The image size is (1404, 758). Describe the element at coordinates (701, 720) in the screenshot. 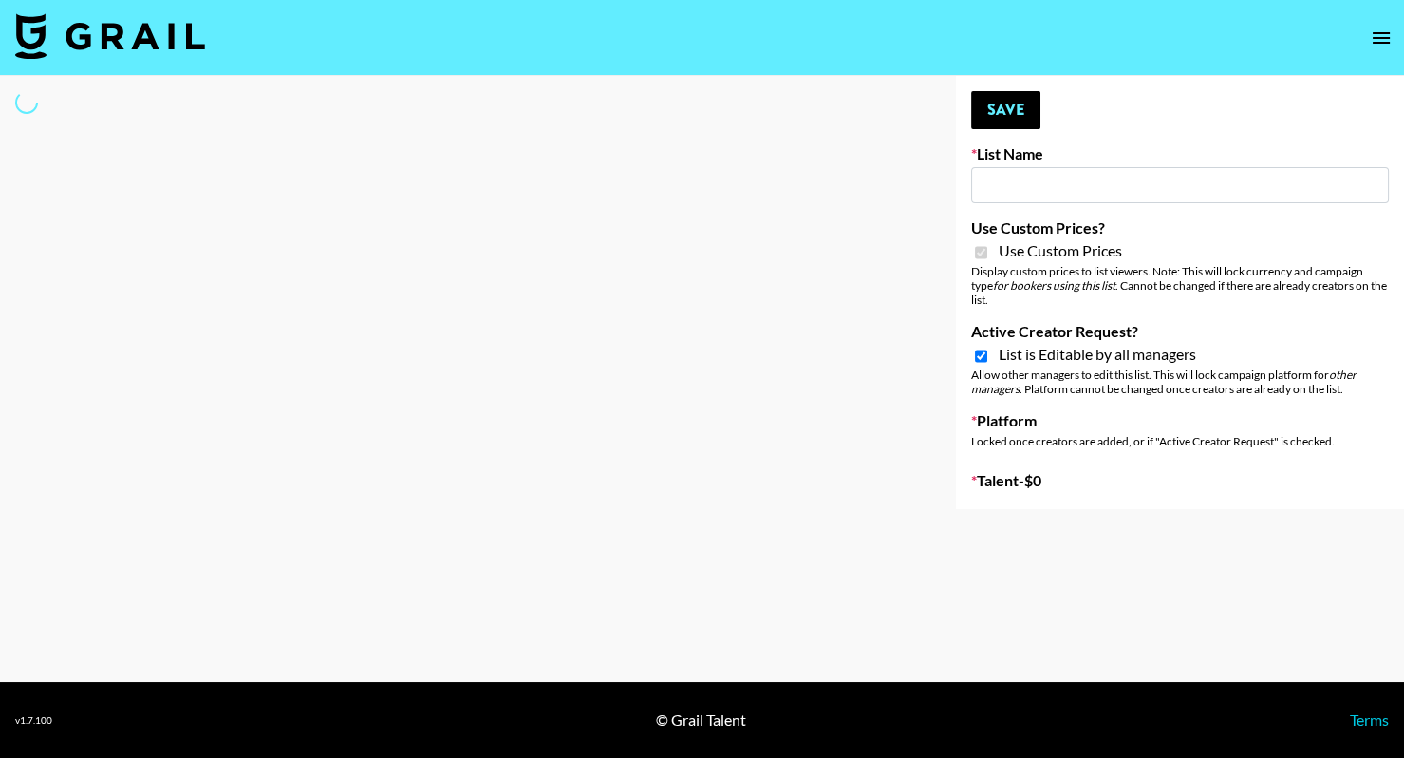

I see `div: © Grail Talent` at that location.